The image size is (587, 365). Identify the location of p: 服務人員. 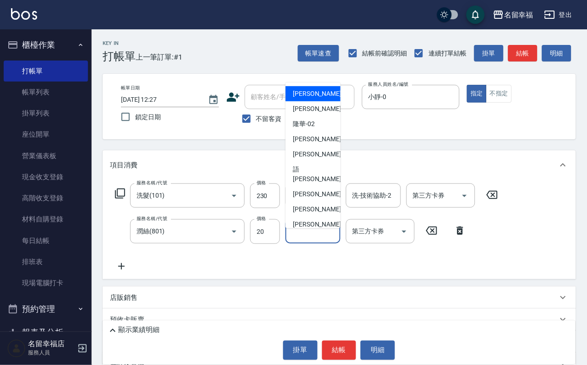
(51, 353).